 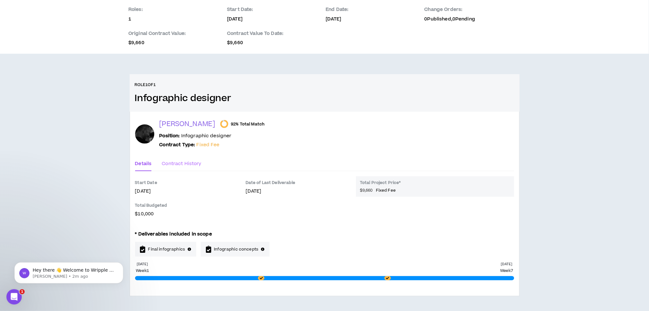 What do you see at coordinates (275, 34) in the screenshot?
I see `p: Contract Value To Date:` at bounding box center [275, 34].